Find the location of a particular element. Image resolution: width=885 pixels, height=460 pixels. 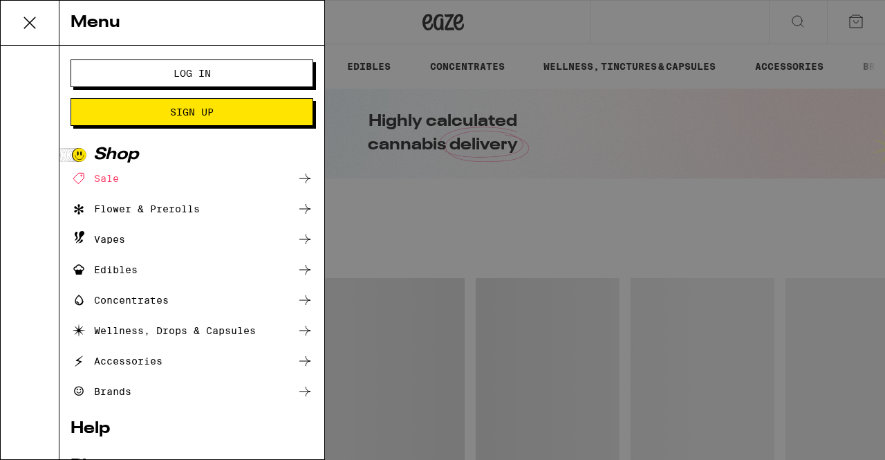

a: Shop is located at coordinates (191, 155).